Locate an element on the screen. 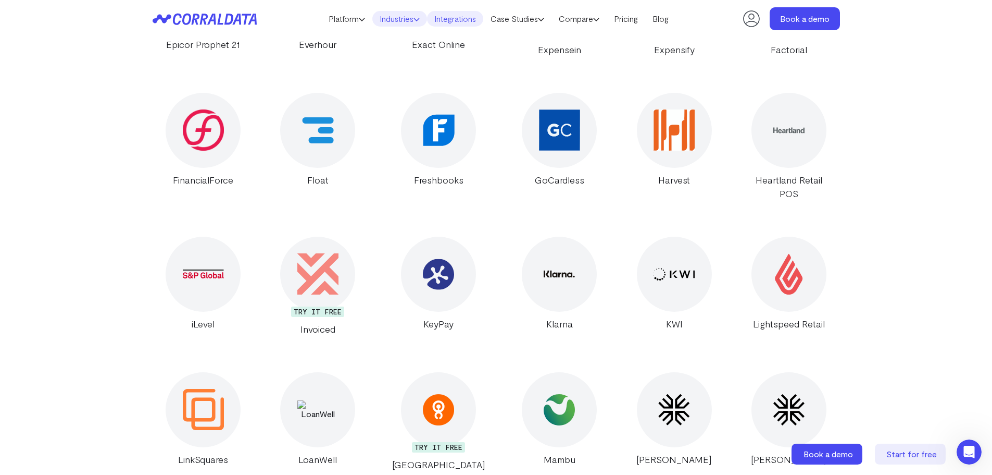 The height and width of the screenshot is (475, 992). a: KeyPay KeyPay is located at coordinates (439, 286).